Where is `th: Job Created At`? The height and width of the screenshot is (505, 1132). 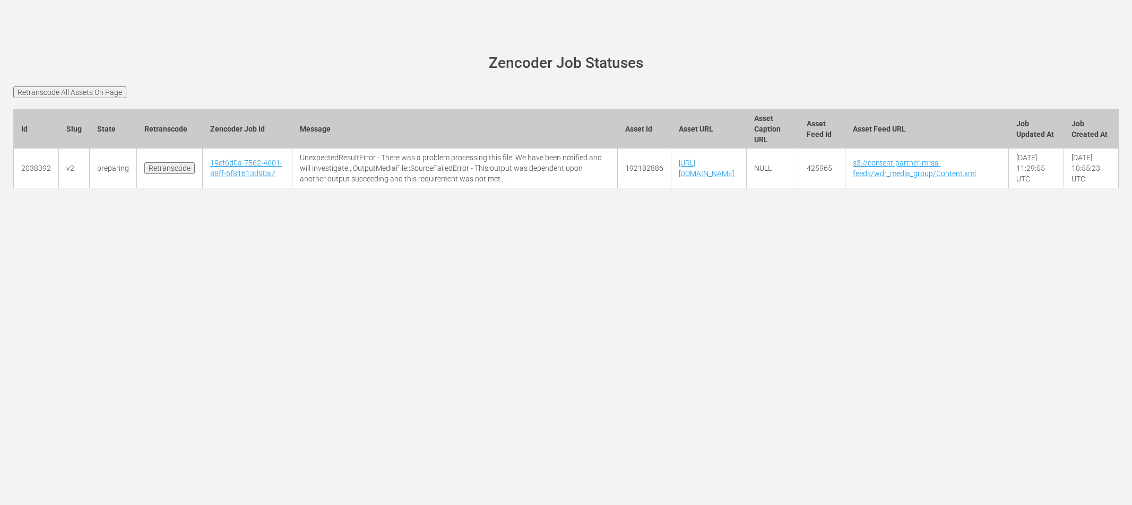 th: Job Created At is located at coordinates (1091, 128).